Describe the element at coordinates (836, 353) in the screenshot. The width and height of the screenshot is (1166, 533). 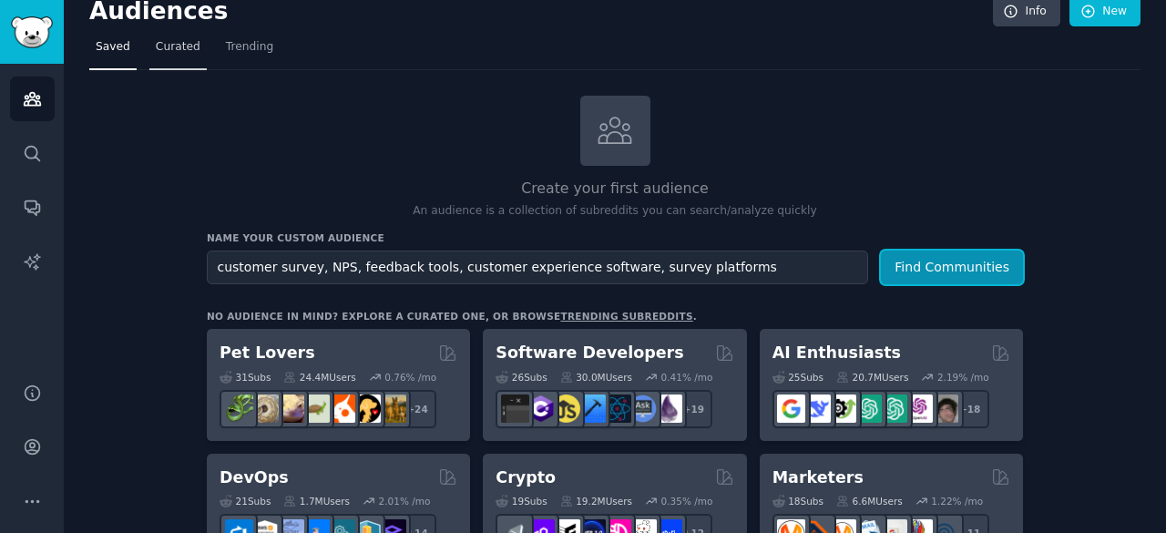
I see `h2: AI Enthusiasts` at that location.